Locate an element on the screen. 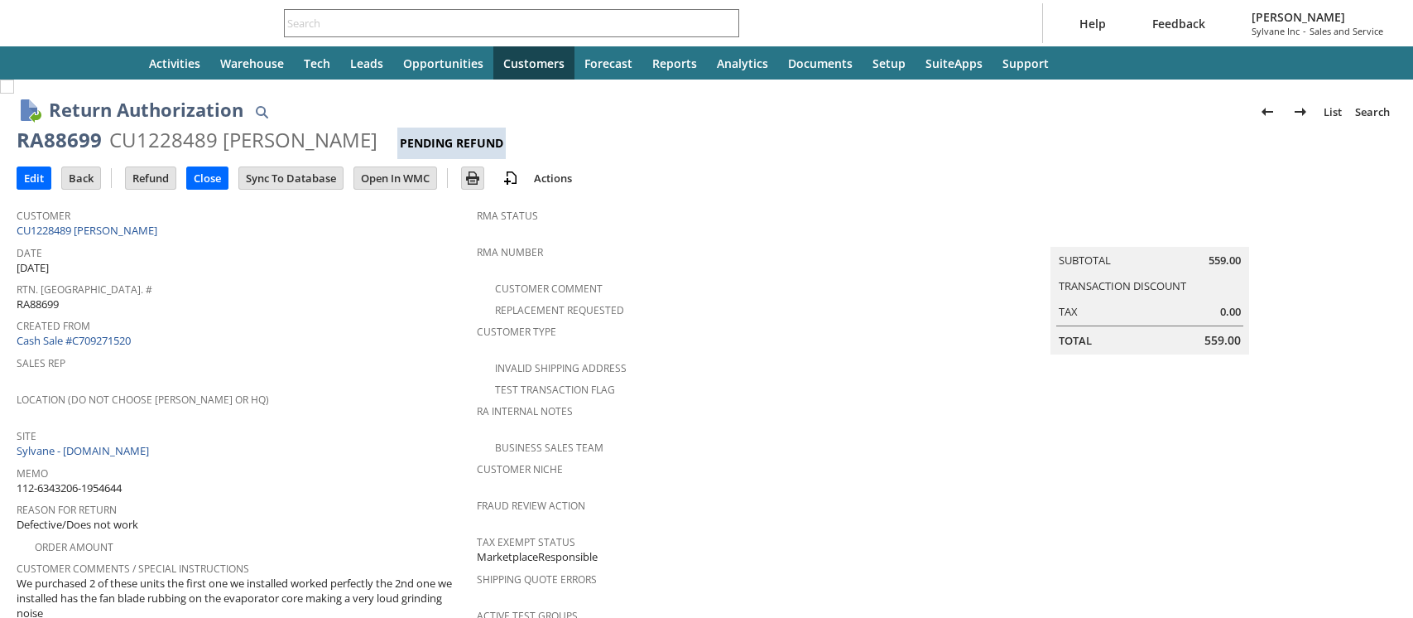  a: Customer Comment is located at coordinates (549, 288).